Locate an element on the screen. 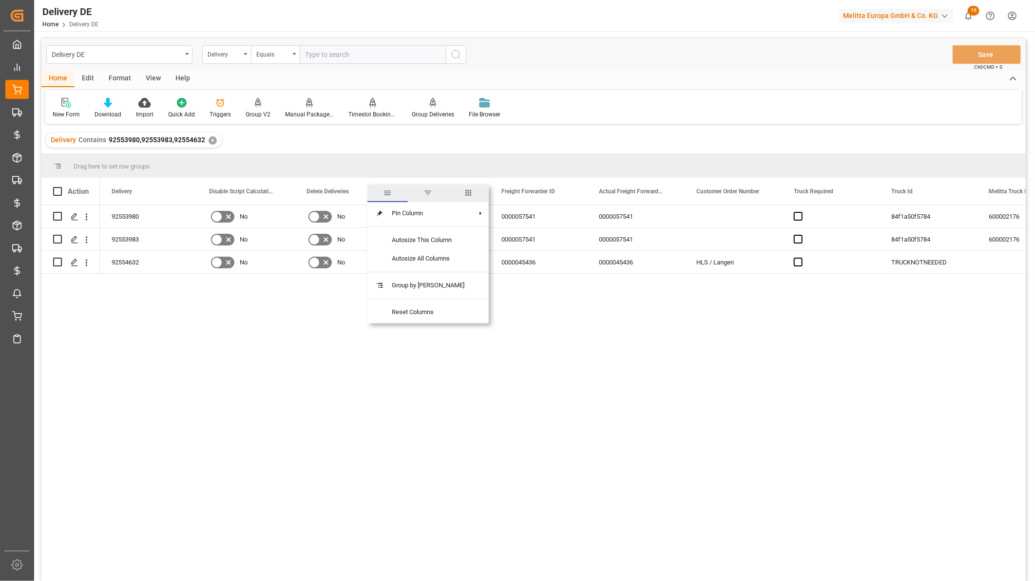 The height and width of the screenshot is (581, 1035). span: Customer Order Number is located at coordinates (728, 192).